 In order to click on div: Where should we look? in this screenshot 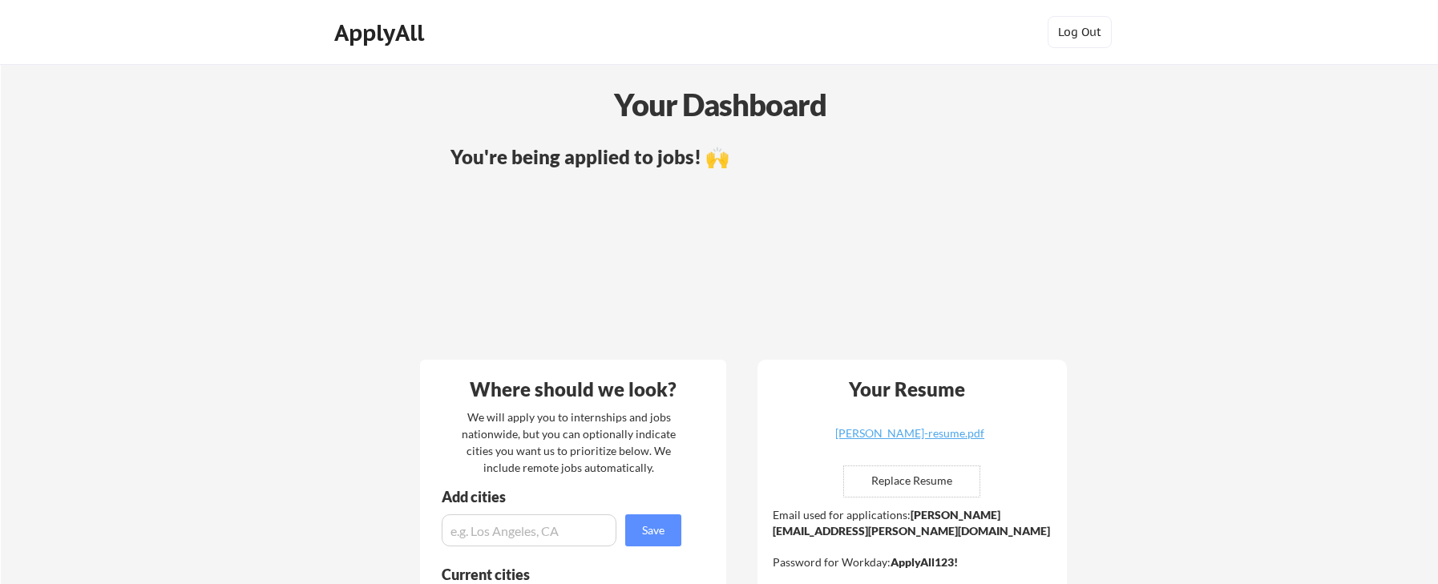, I will do `click(573, 390)`.